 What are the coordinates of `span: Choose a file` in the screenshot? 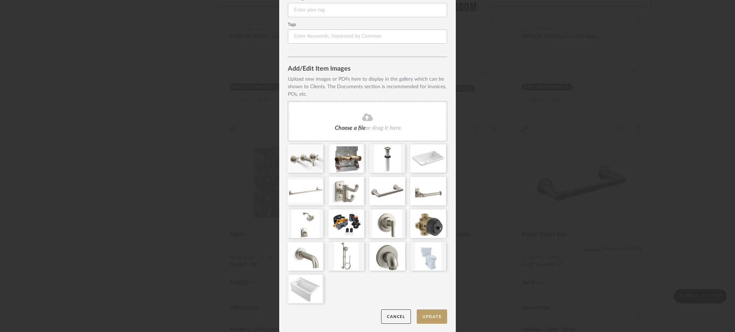 It's located at (350, 128).